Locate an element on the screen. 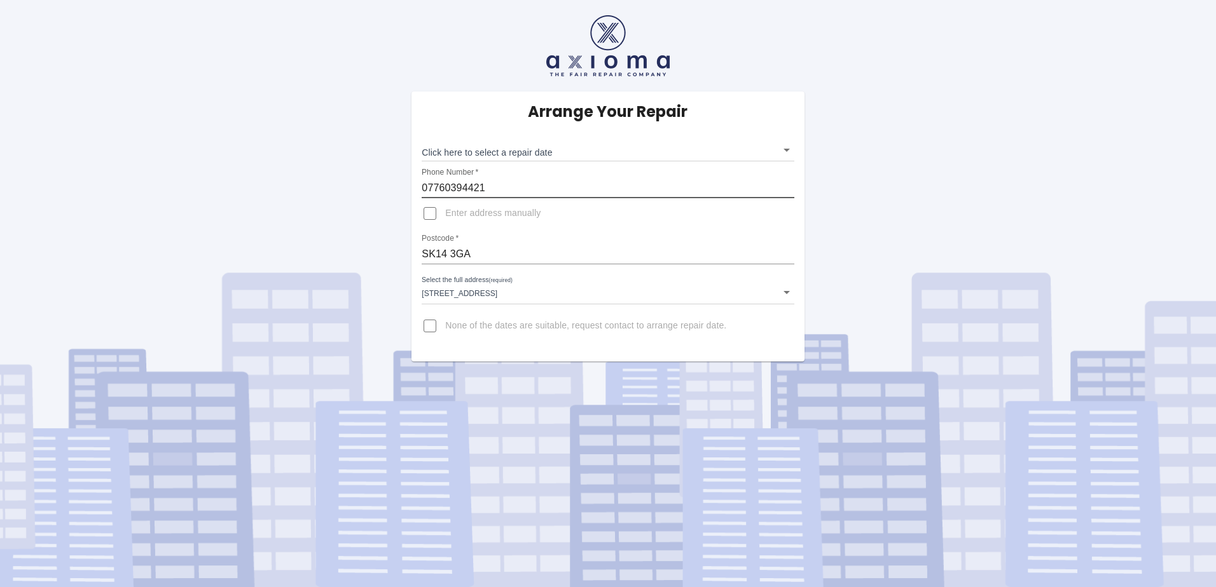  label: Phone Number is located at coordinates (449, 172).